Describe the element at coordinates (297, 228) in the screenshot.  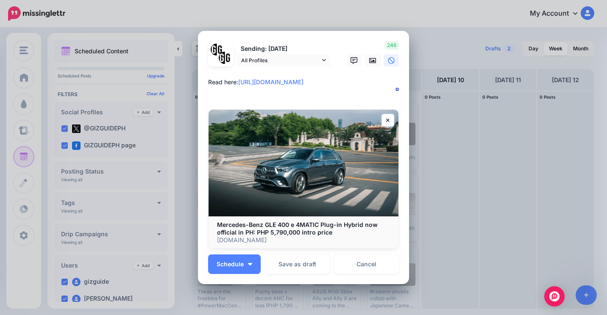
I see `b: Mercedes-Benz GLE 400 e 4MATIC Plug-in Hybrid now official in PH: PHP 5,790,000 intro price` at that location.